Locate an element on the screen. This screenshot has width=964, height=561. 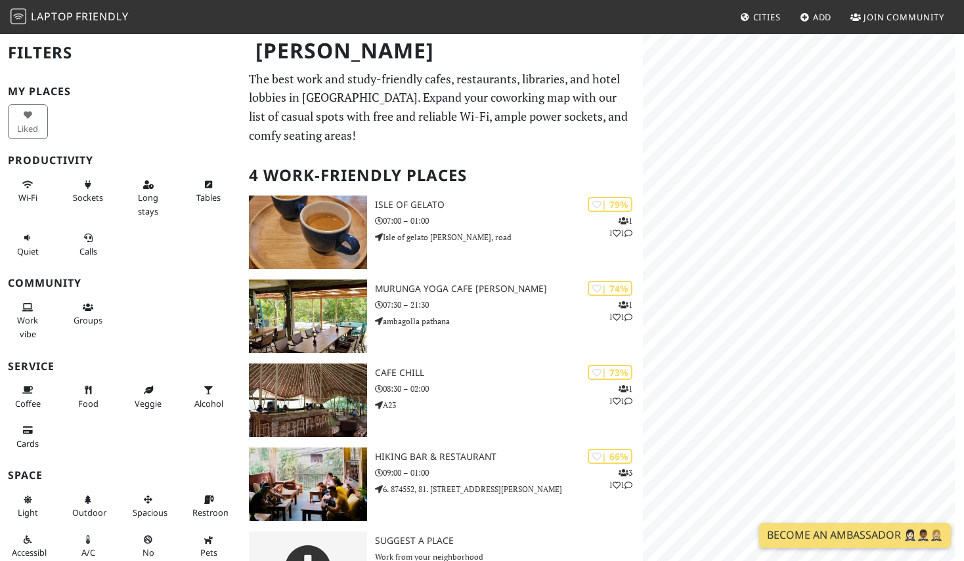
h3: Suggest a Place is located at coordinates (509, 541).